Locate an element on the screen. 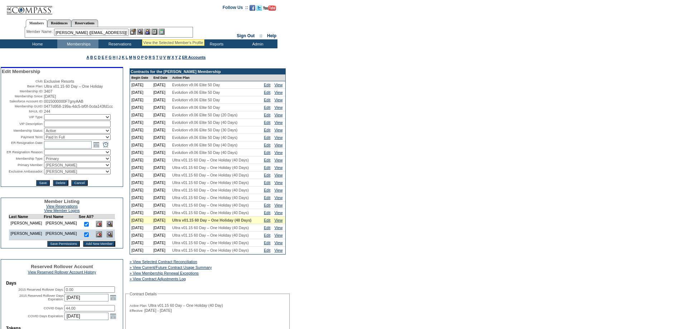 The image size is (682, 329). span: Evolution v9.06 Elite 50 Day (30 Days) is located at coordinates (205, 130).